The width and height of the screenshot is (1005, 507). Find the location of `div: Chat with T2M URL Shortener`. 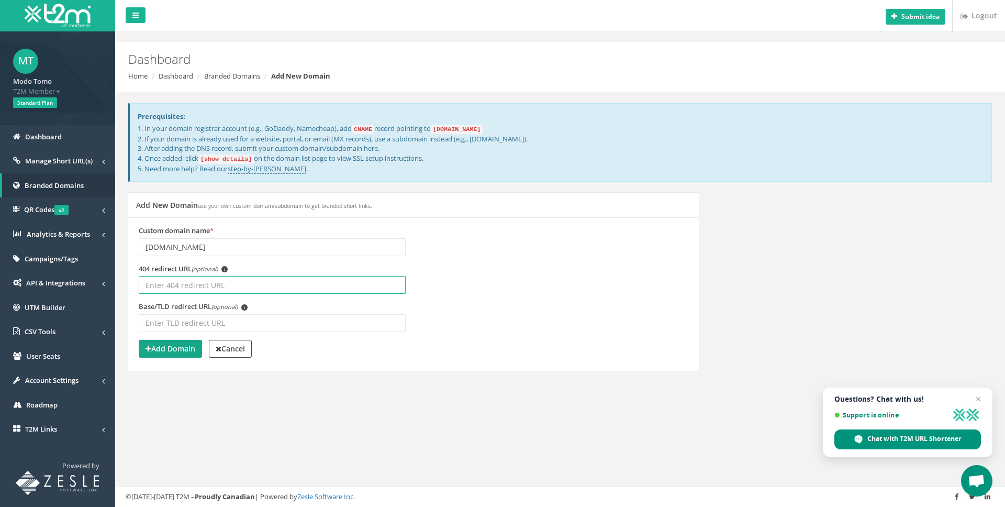

div: Chat with T2M URL Shortener is located at coordinates (907, 439).